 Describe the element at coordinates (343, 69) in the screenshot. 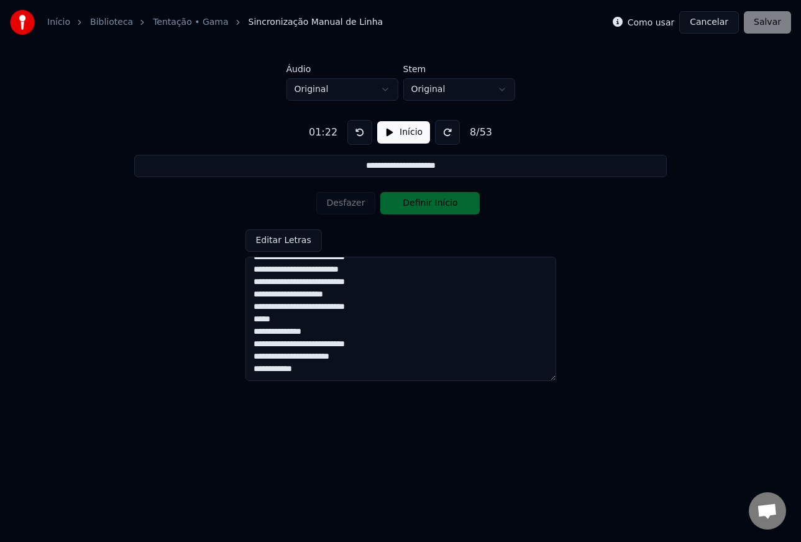

I see `label: Áudio` at that location.